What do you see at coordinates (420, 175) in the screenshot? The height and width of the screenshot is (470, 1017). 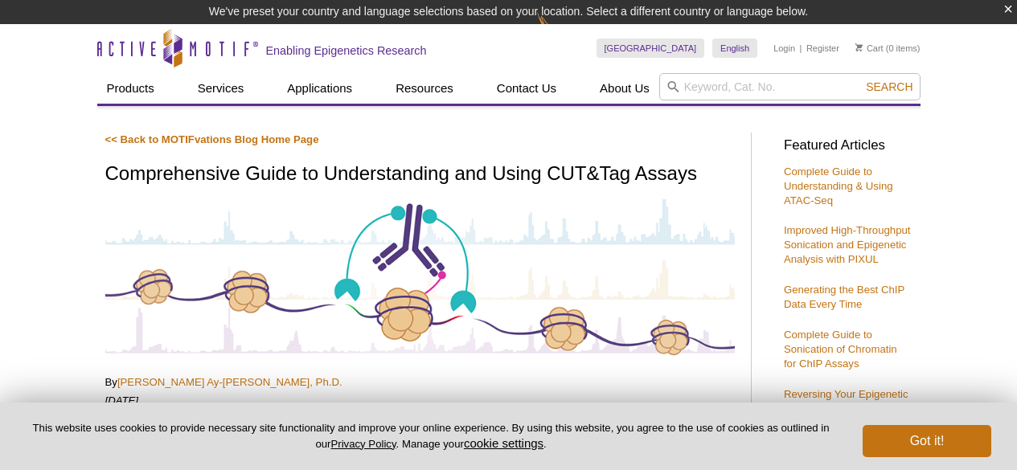 I see `h1: Comprehensive Guide to Understanding and Using CUT&Tag Assays` at bounding box center [420, 175].